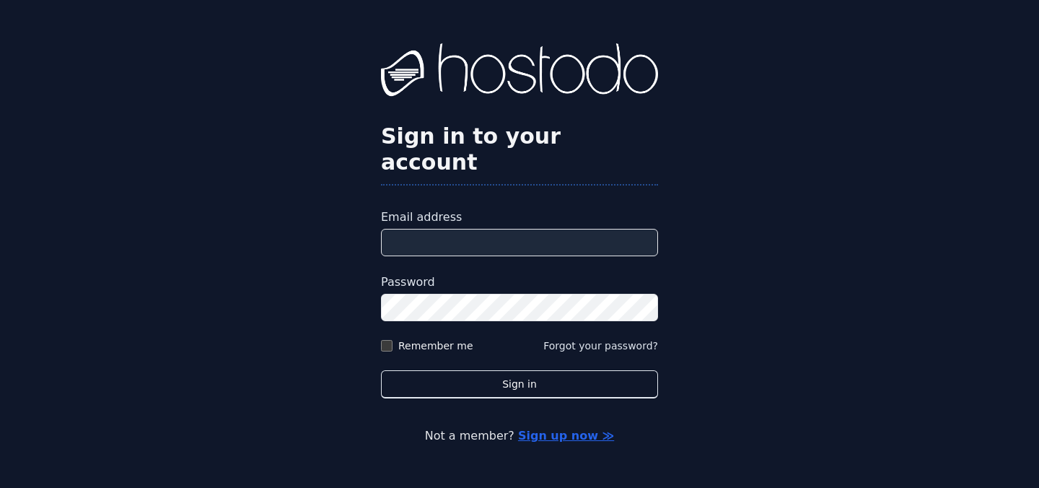 The width and height of the screenshot is (1039, 488). Describe the element at coordinates (436, 345) in the screenshot. I see `label: Remember me` at that location.